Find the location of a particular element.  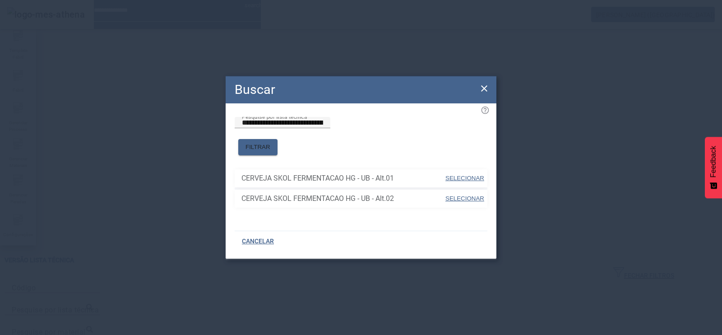

span: CANCELAR is located at coordinates (258, 241).